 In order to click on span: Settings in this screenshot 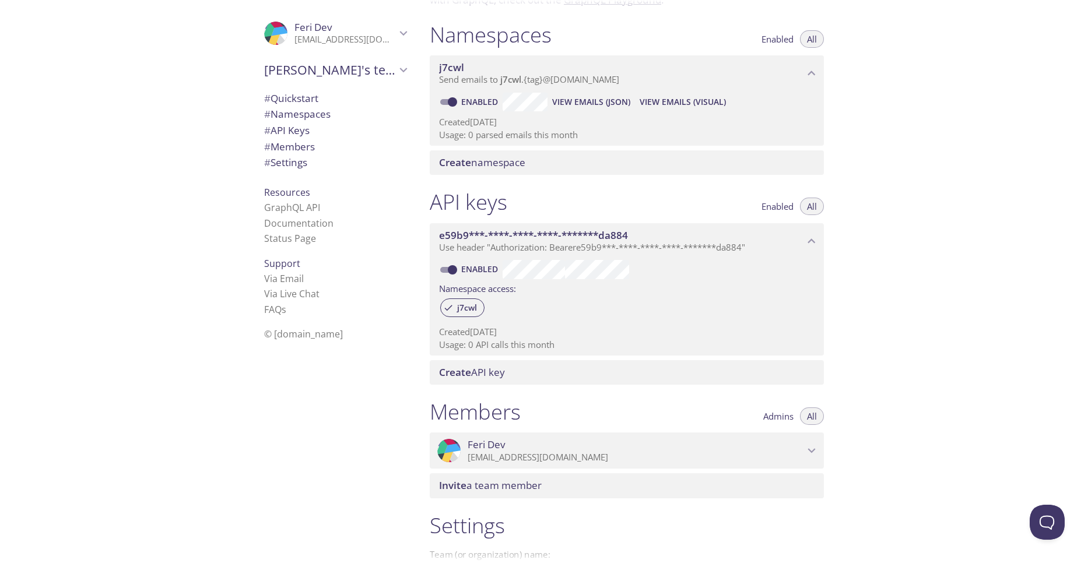, I will do `click(286, 162)`.